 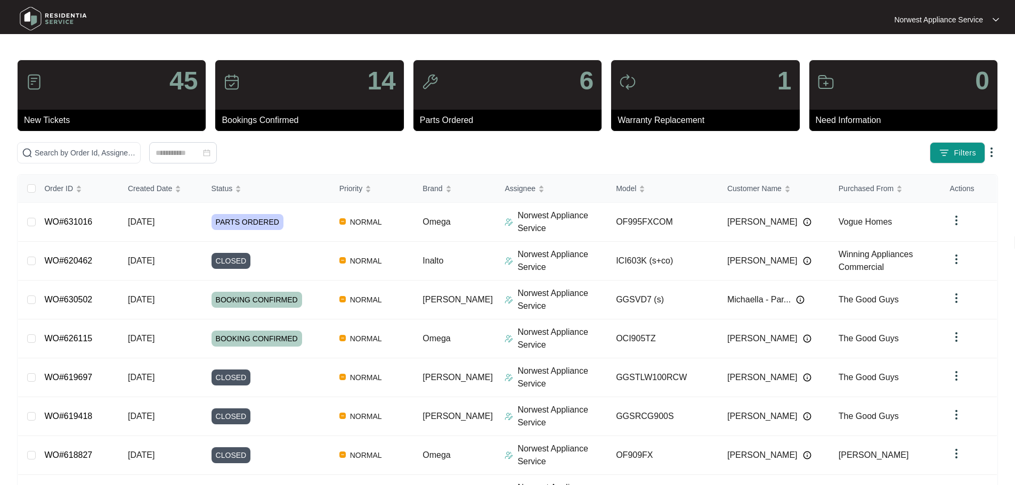 What do you see at coordinates (183, 81) in the screenshot?
I see `p: 45` at bounding box center [183, 81].